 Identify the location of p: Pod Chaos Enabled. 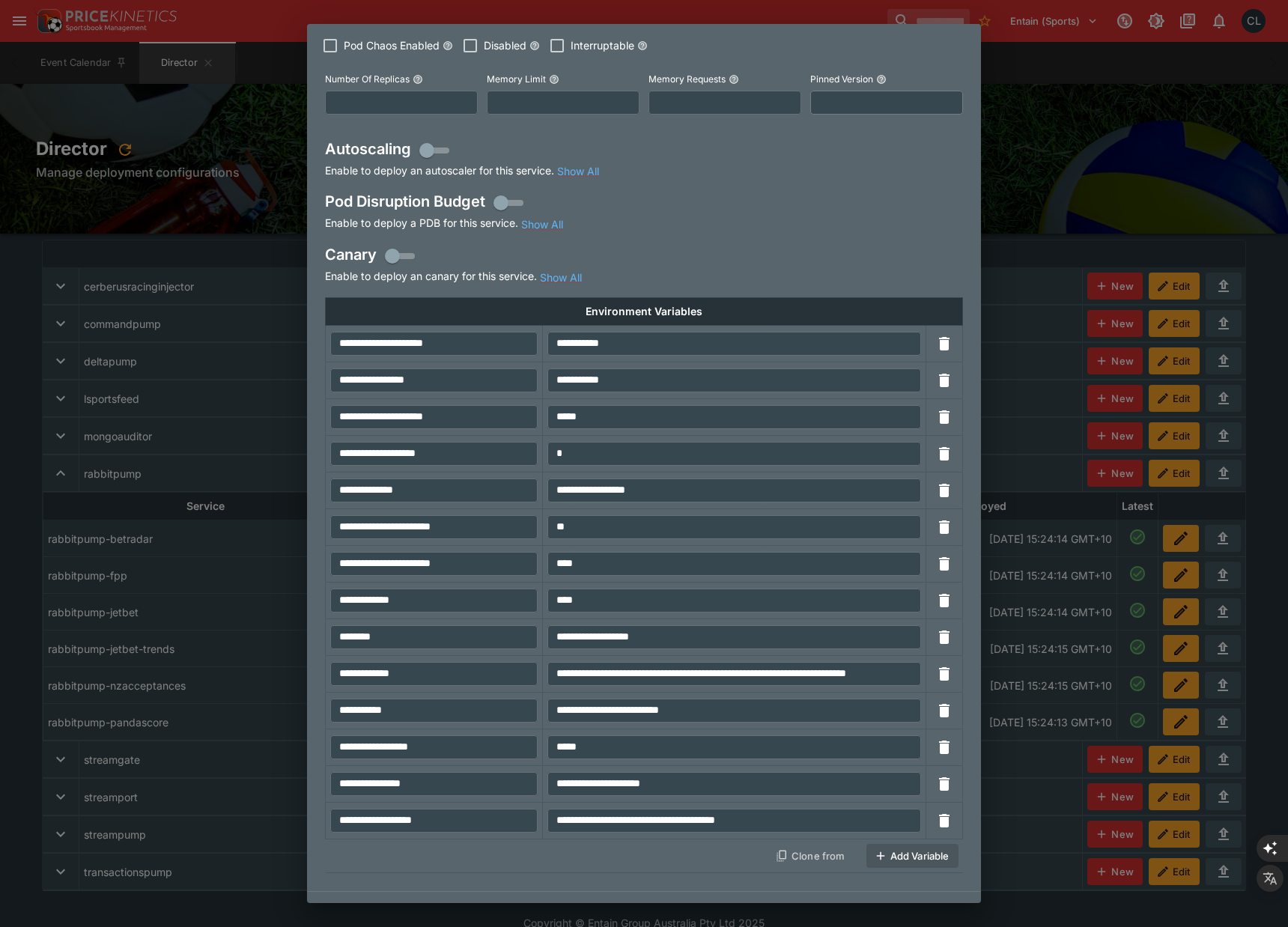
(391, 45).